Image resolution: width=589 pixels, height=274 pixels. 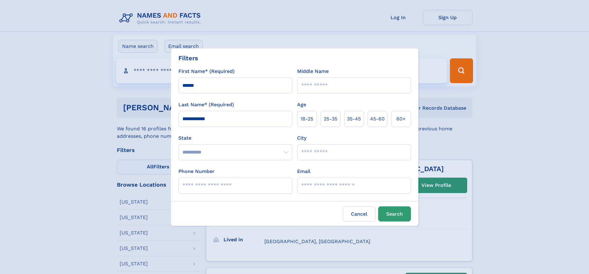 What do you see at coordinates (207, 71) in the screenshot?
I see `label: First Name* (Required)` at bounding box center [207, 71].